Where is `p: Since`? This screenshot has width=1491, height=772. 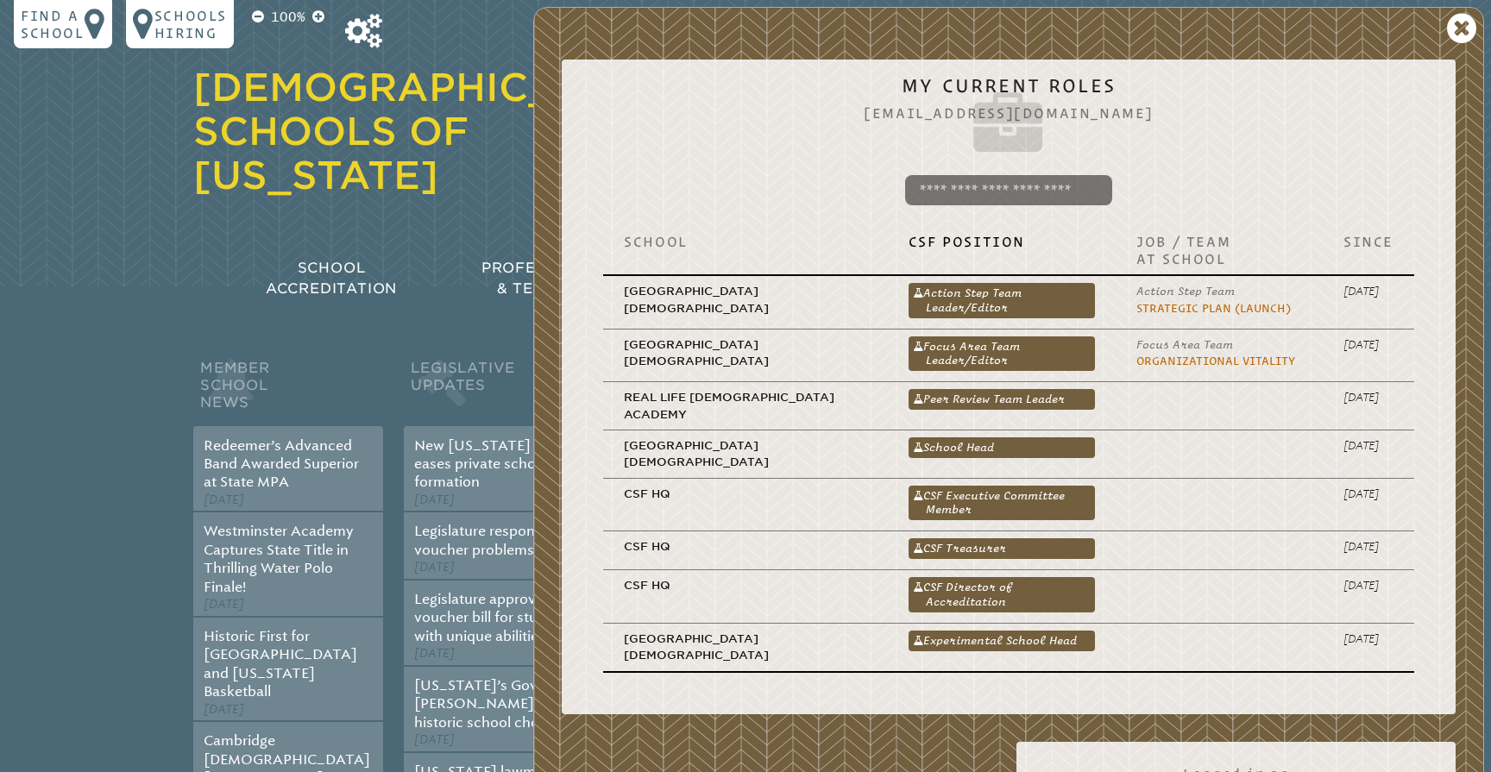
p: Since is located at coordinates (1369, 242).